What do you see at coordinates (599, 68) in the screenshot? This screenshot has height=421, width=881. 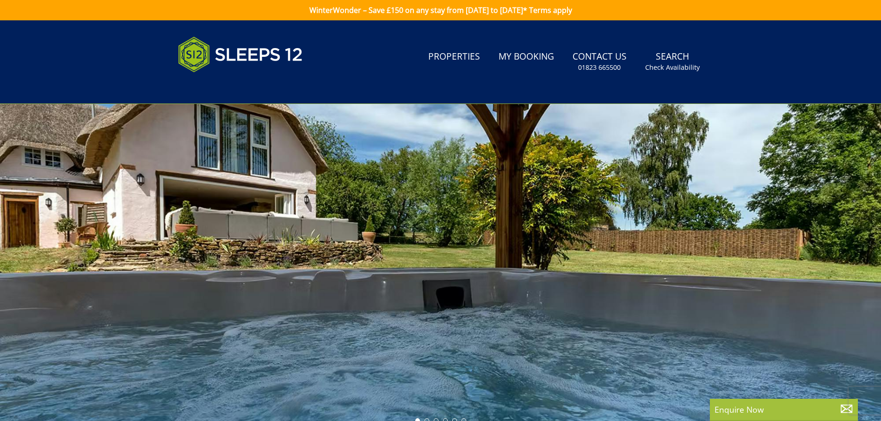 I see `small: 01823 665500` at bounding box center [599, 68].